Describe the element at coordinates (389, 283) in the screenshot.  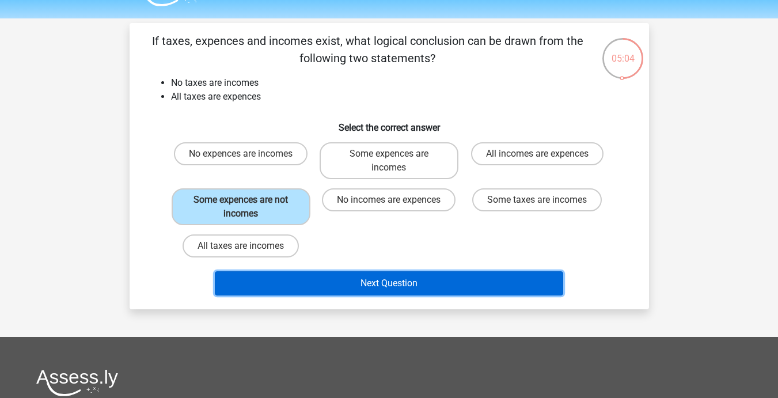
I see `button: Next Question` at that location.